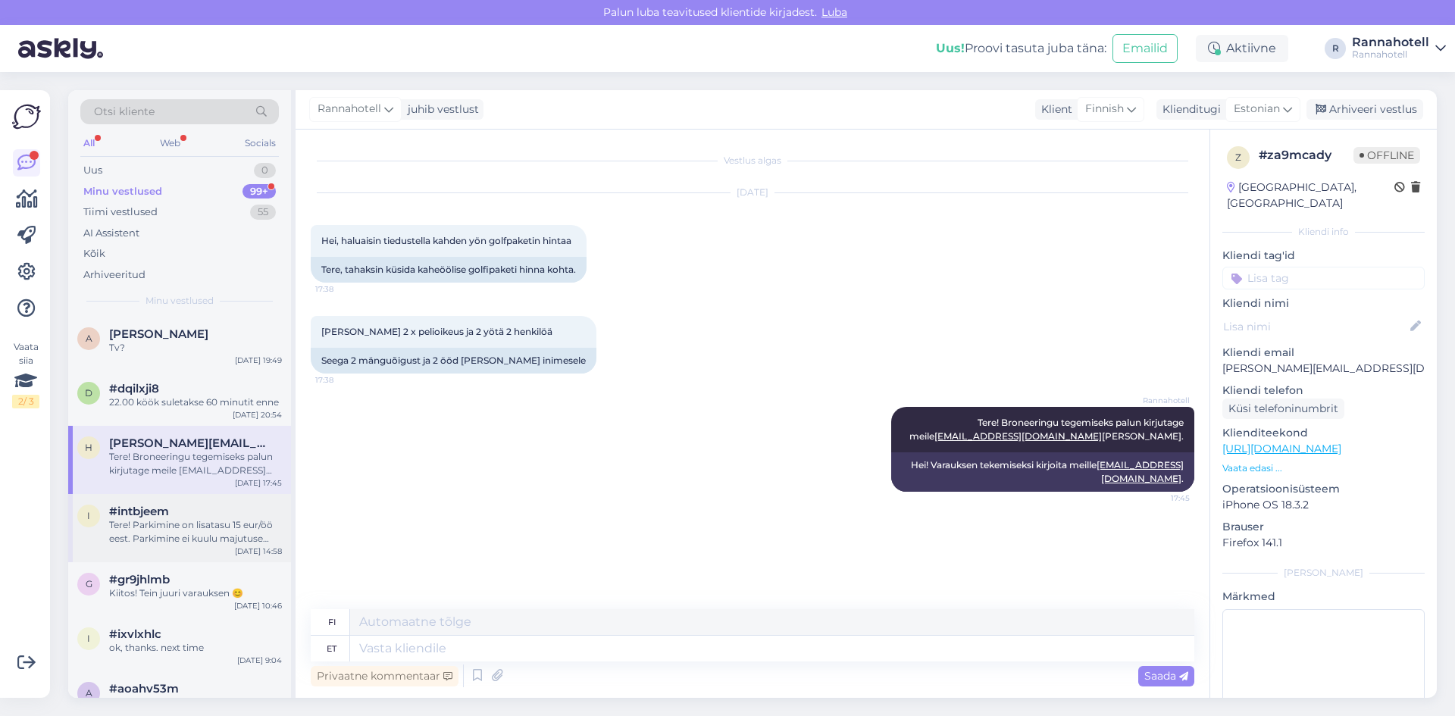 The image size is (1455, 716). I want to click on div: Arhiveeri vestlus, so click(1364, 109).